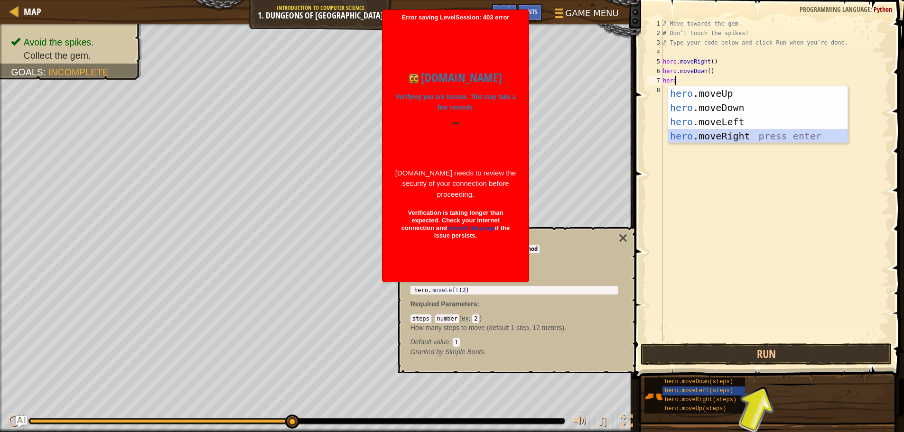 This screenshot has height=432, width=904. Describe the element at coordinates (456, 146) in the screenshot. I see `span: Error saving LevelSession: 403 error` at that location.